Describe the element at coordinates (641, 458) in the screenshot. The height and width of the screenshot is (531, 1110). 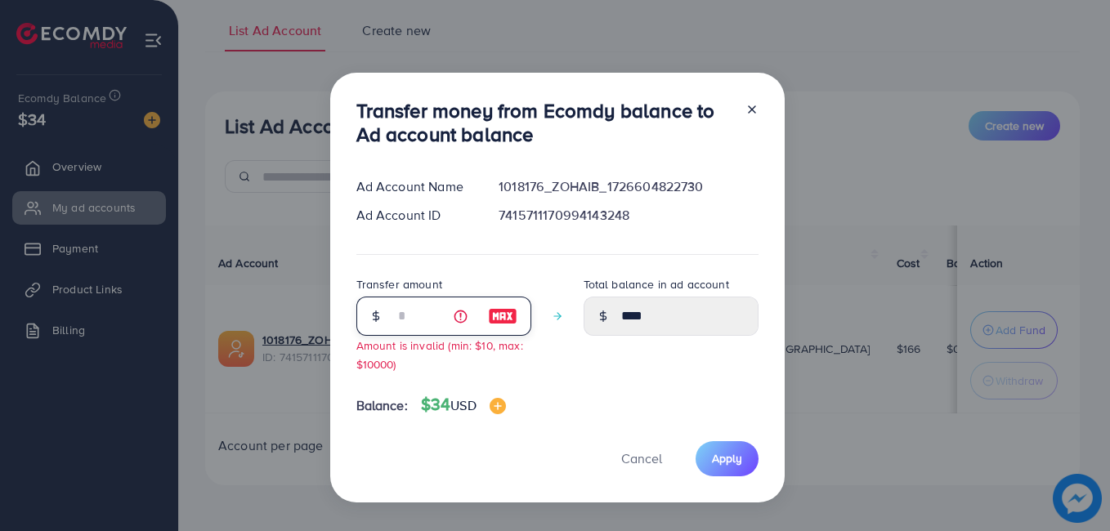
I see `span: Cancel` at that location.